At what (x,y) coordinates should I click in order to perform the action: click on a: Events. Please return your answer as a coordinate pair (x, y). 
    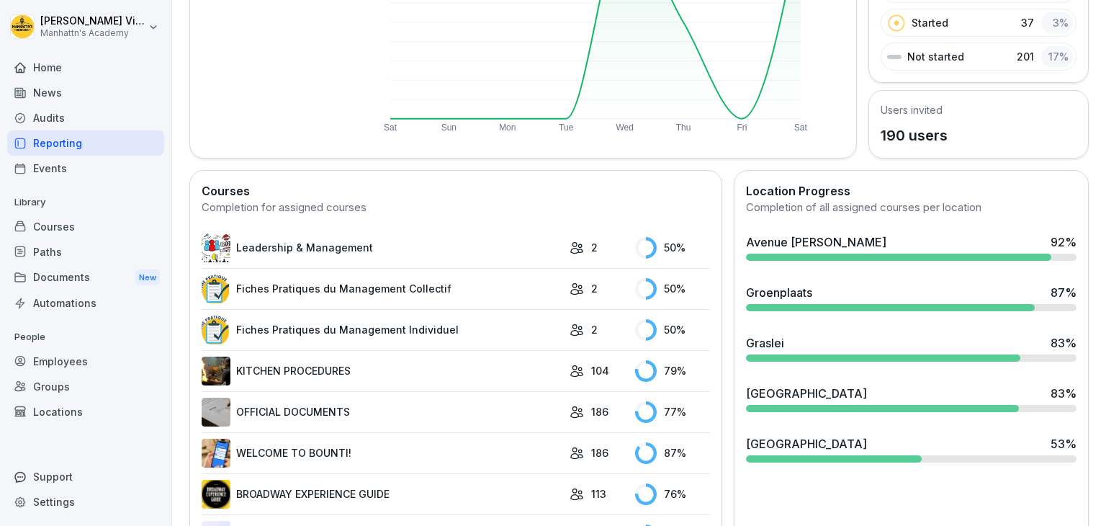
    Looking at the image, I should click on (86, 168).